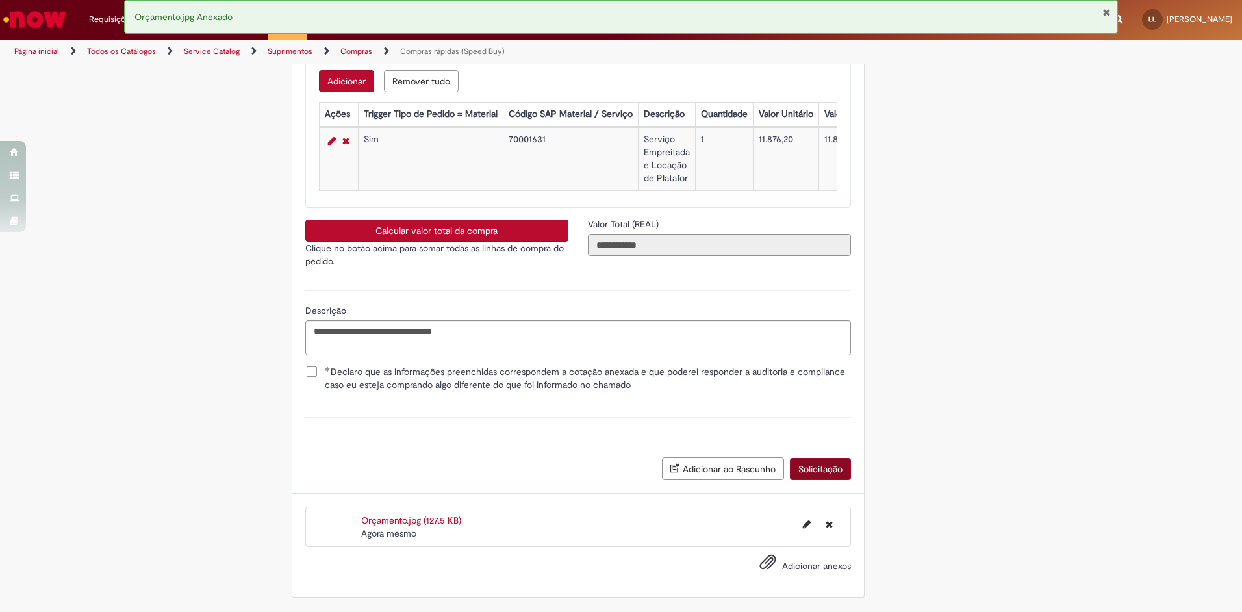 The image size is (1242, 612). I want to click on button: Adicionar anexos, so click(768, 565).